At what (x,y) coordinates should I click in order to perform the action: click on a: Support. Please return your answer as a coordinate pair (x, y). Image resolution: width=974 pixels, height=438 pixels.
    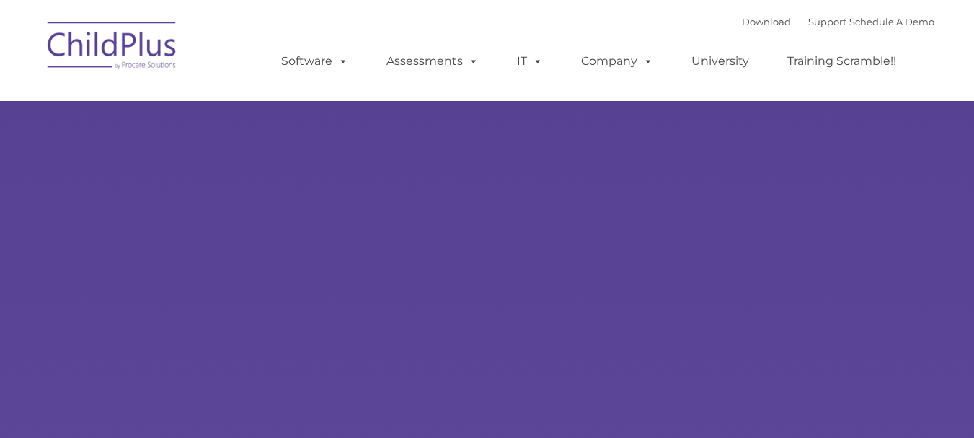
    Looking at the image, I should click on (827, 22).